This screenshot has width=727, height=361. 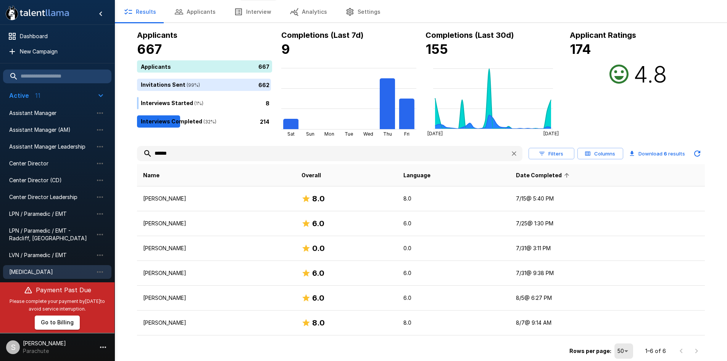 I want to click on button: Settings, so click(x=363, y=12).